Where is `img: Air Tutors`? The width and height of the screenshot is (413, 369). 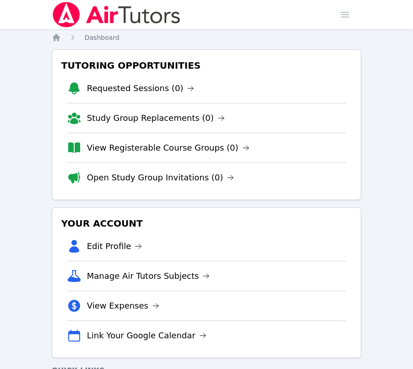 img: Air Tutors is located at coordinates (116, 15).